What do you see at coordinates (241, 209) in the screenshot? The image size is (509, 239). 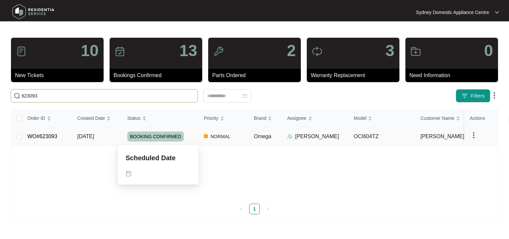 I see `li: Previous Page` at bounding box center [241, 209].